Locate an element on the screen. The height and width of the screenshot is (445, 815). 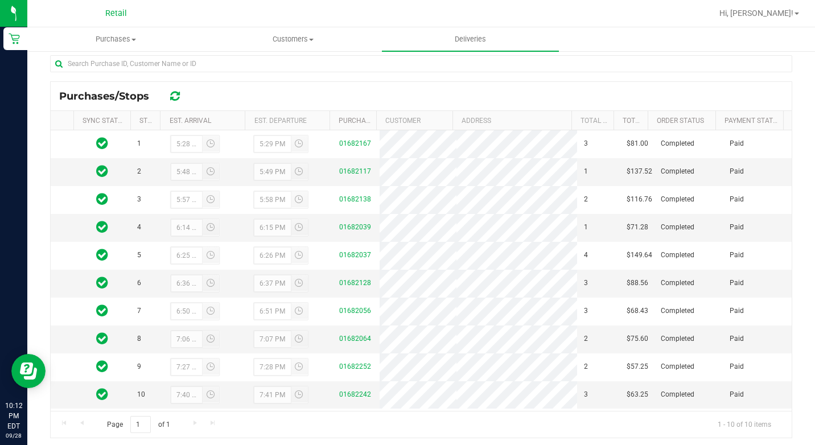
a: Total is located at coordinates (633, 121).